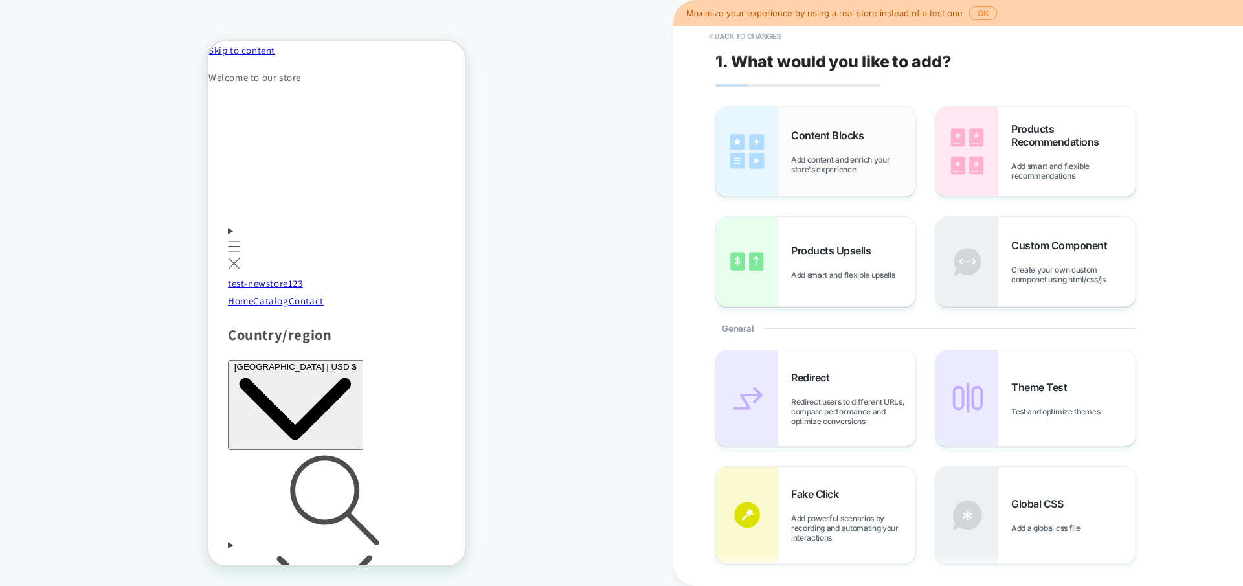  What do you see at coordinates (1042, 387) in the screenshot?
I see `span: Theme Test` at bounding box center [1042, 387].